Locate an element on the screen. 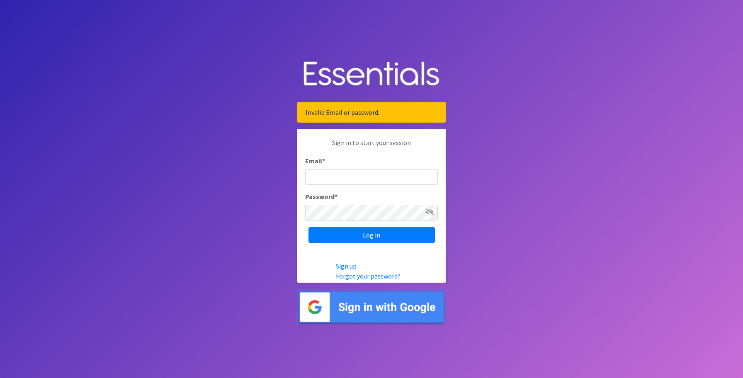  div: Invalid Email or password. is located at coordinates (372, 112).